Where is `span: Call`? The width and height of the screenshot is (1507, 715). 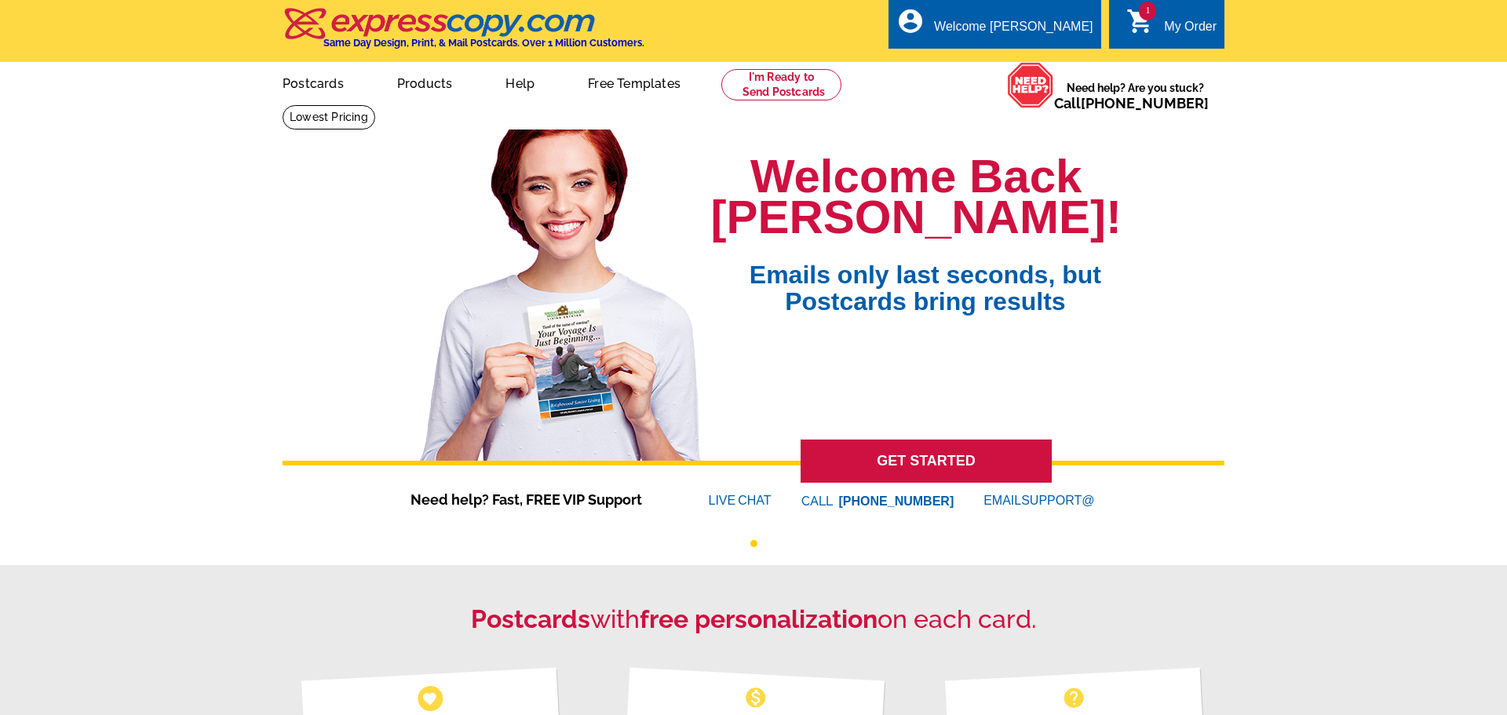
span: Call is located at coordinates (1131, 103).